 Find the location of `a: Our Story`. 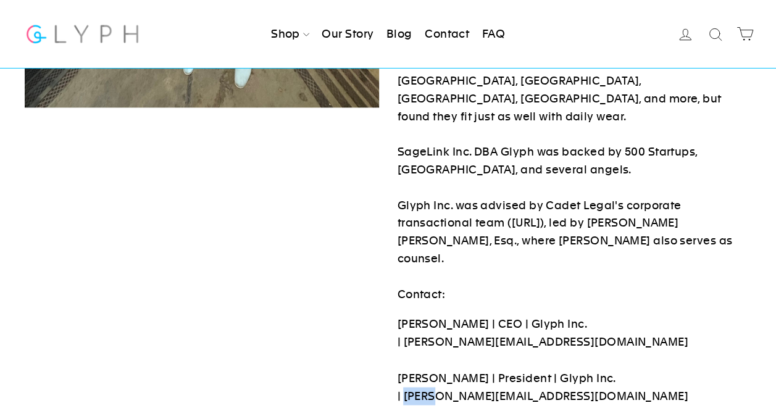

a: Our Story is located at coordinates (348, 34).